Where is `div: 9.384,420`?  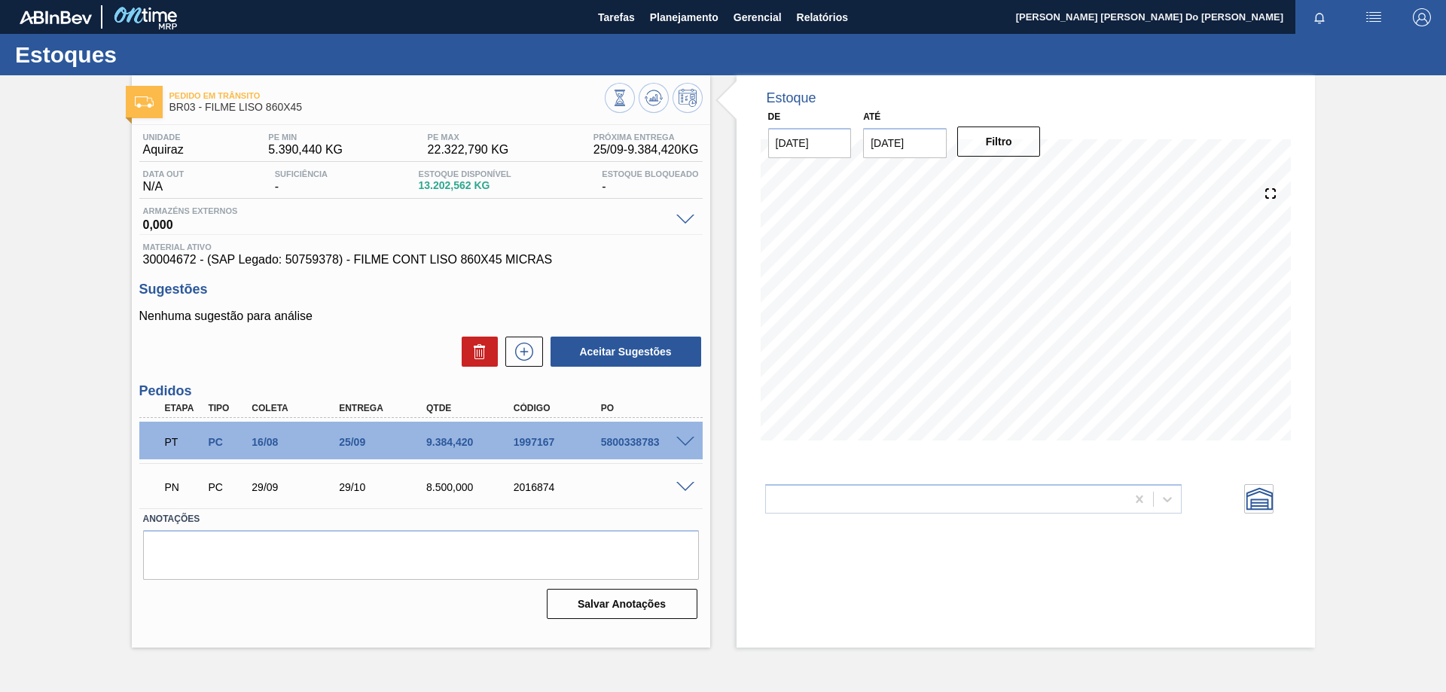
div: 9.384,420 is located at coordinates (472, 442).